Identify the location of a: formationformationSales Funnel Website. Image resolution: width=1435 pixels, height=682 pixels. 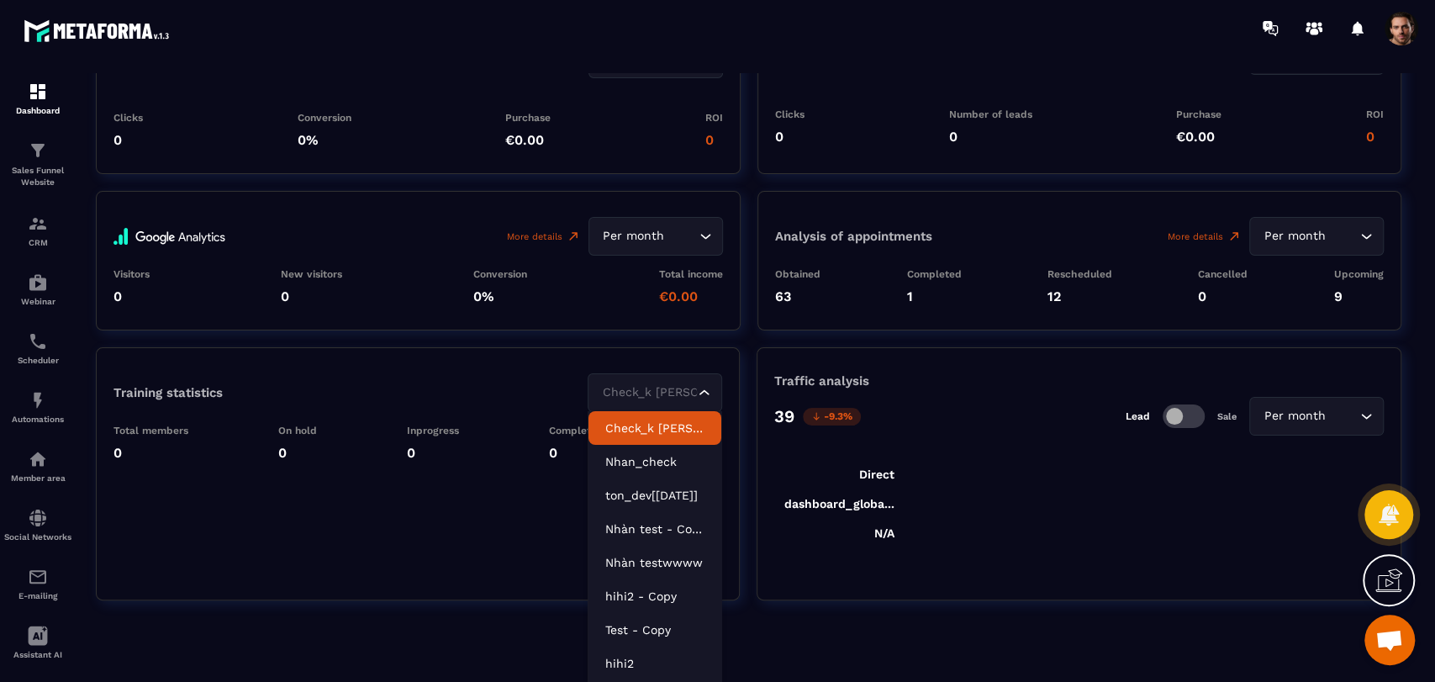
(38, 164).